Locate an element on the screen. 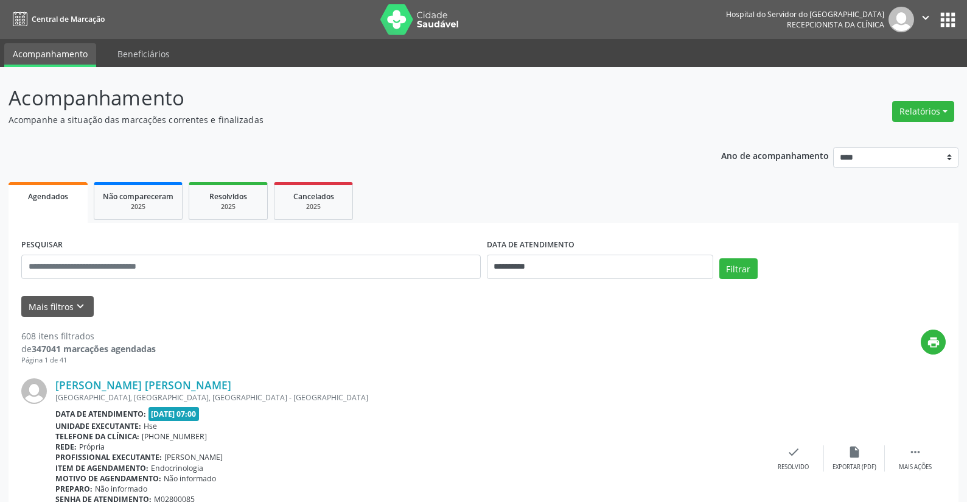 The height and width of the screenshot is (502, 967). span: Não compareceram is located at coordinates (138, 196).